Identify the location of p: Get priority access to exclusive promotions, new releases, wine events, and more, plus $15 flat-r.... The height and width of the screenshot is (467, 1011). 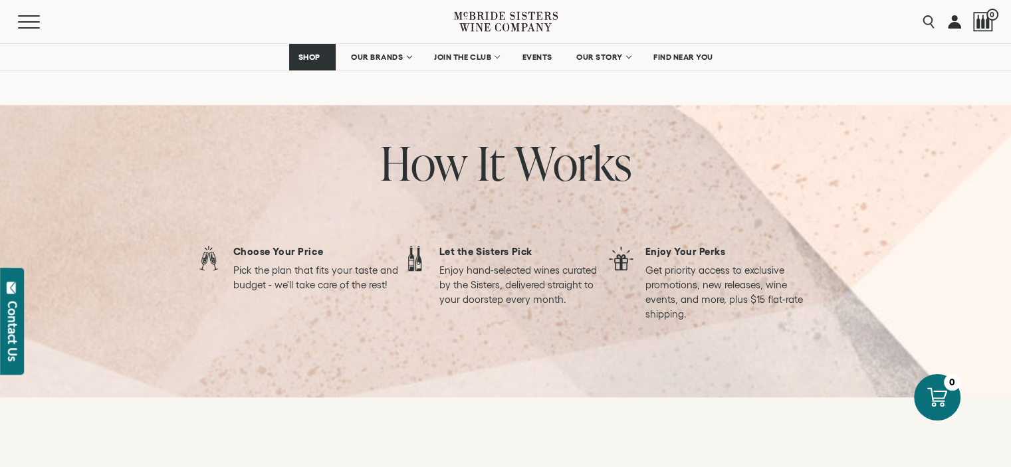
(729, 292).